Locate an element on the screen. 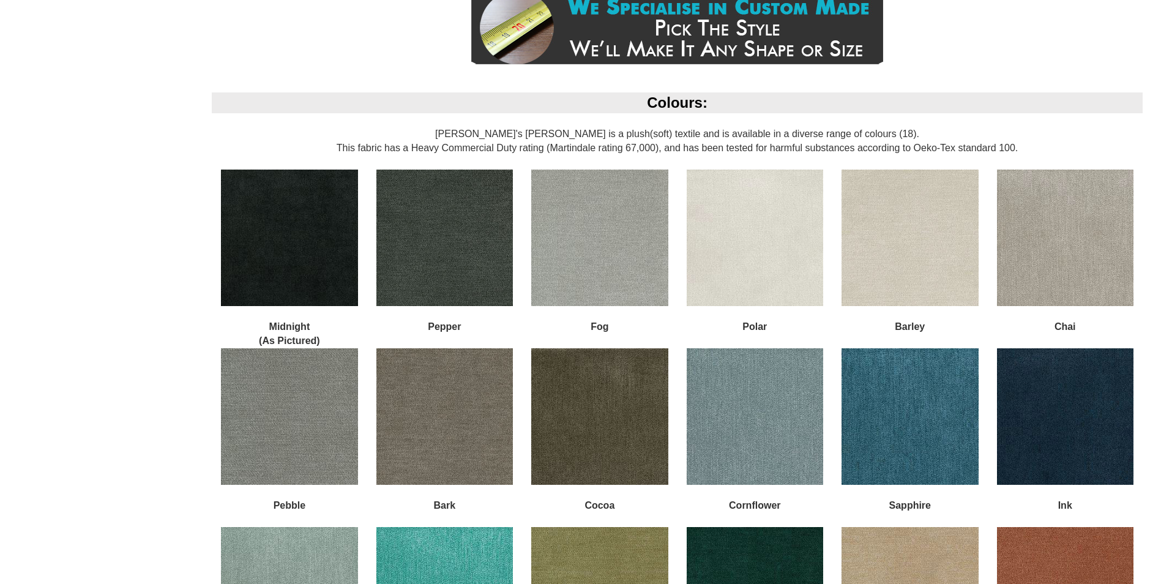 This screenshot has width=1161, height=584. img: Barley is located at coordinates (909, 237).